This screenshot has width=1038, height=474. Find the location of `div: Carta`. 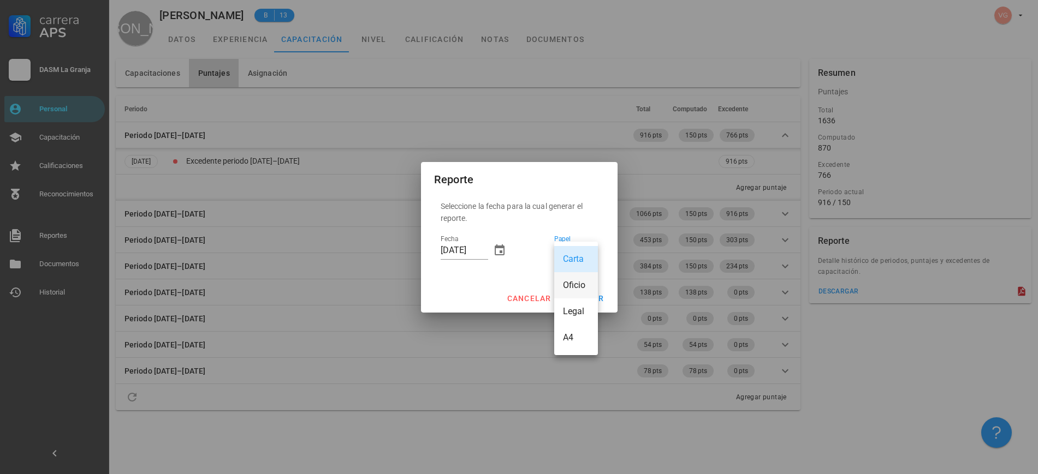

div: Carta is located at coordinates (576, 259).